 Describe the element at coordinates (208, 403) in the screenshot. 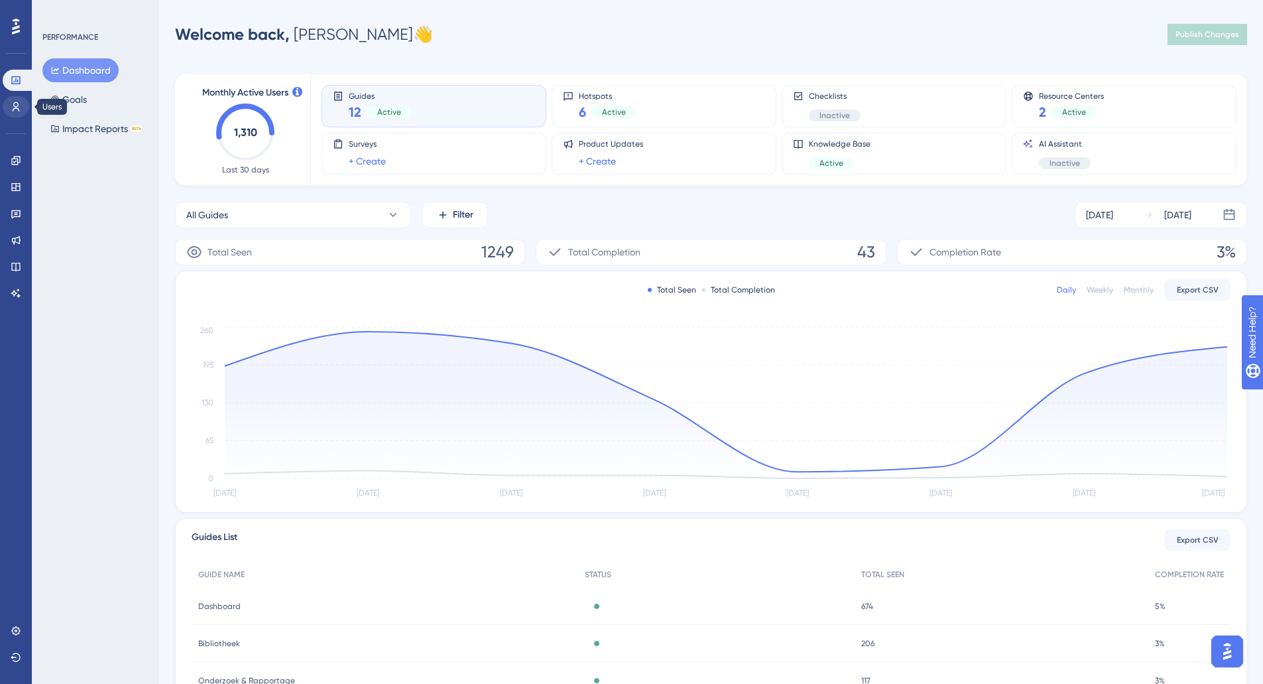

I see `tspan: 130` at that location.